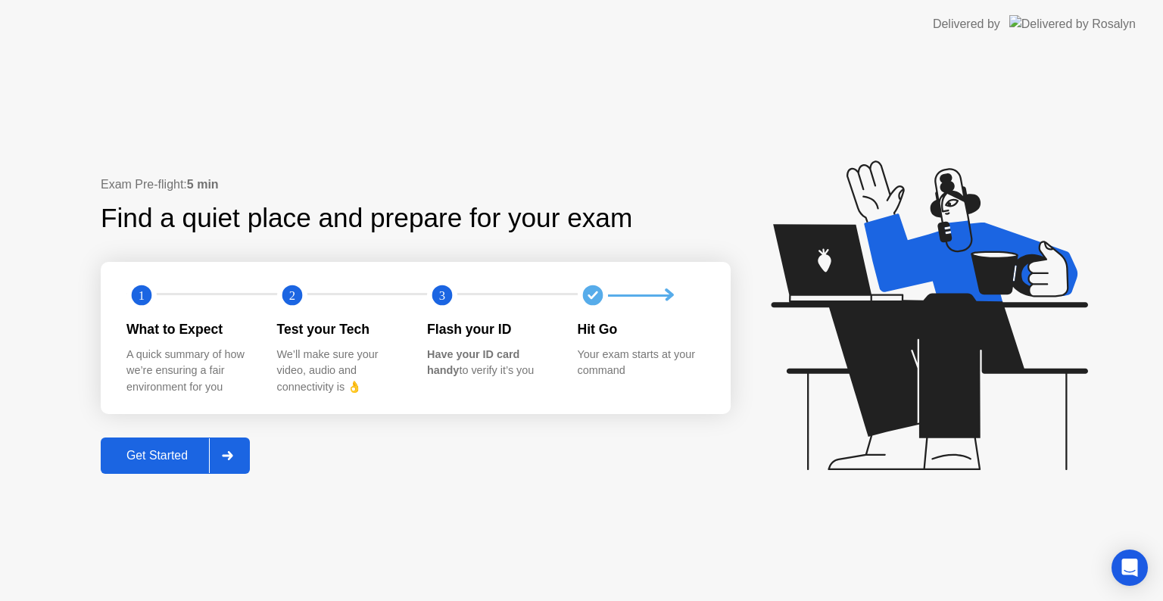 This screenshot has width=1163, height=601. What do you see at coordinates (640, 329) in the screenshot?
I see `div: Hit Go` at bounding box center [640, 329].